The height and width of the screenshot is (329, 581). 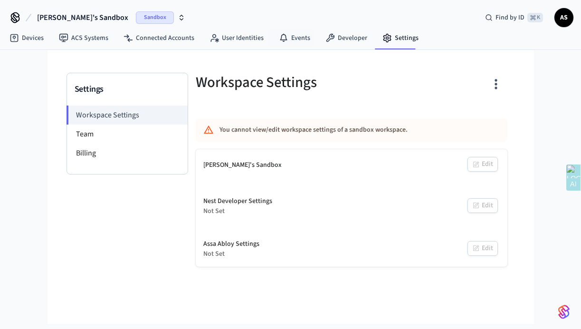 I want to click on li: Billing, so click(x=127, y=153).